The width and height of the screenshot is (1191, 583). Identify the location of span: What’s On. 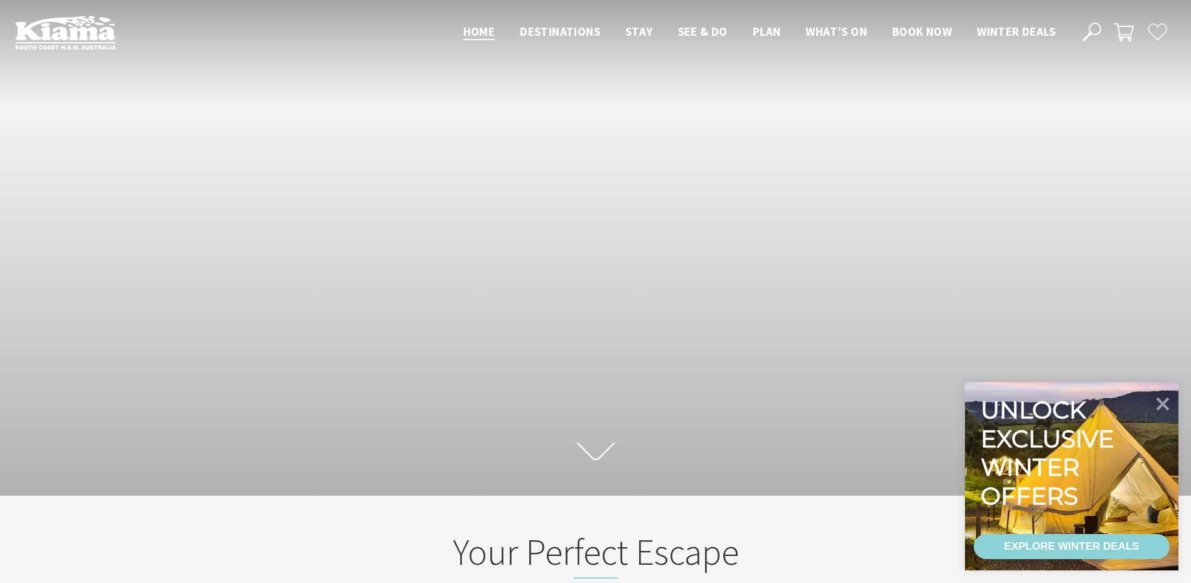
(836, 31).